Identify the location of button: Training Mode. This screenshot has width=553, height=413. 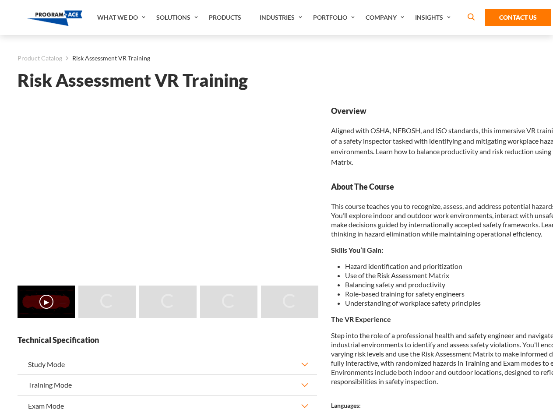
(167, 385).